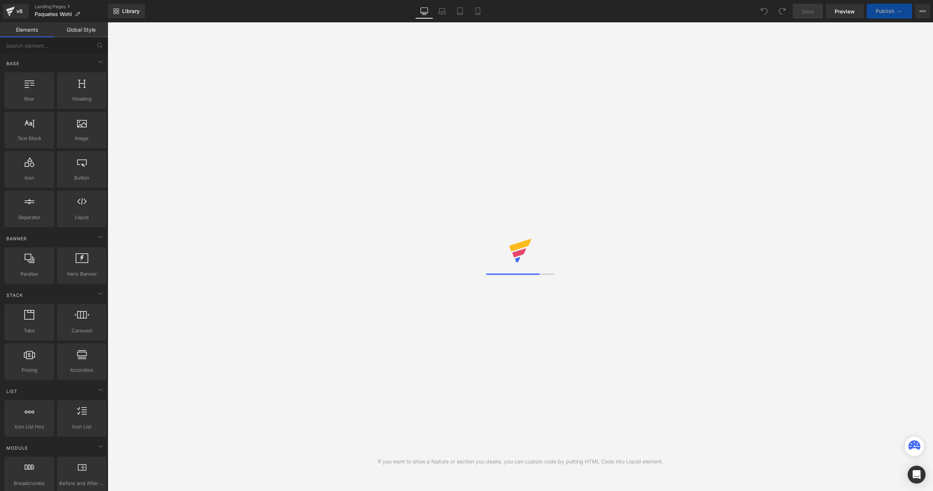 The height and width of the screenshot is (491, 933). I want to click on button: More, so click(923, 11).